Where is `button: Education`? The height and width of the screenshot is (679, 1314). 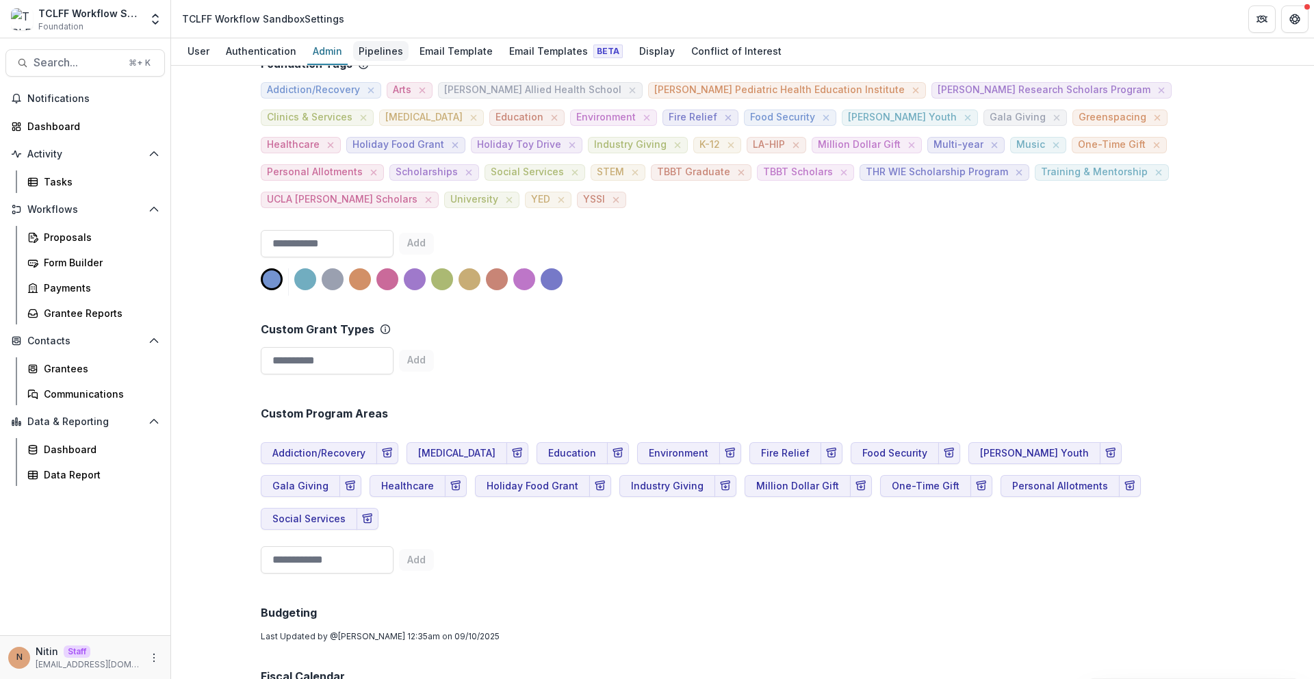 button: Education is located at coordinates (572, 453).